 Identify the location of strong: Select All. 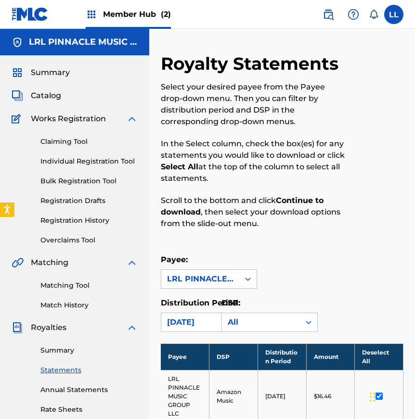
(180, 167).